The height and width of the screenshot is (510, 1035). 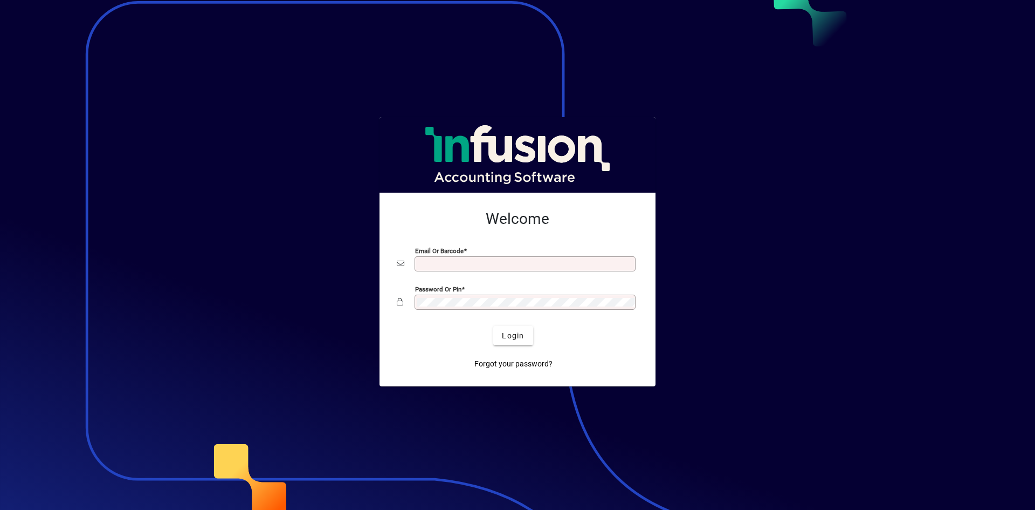 I want to click on span: Login, so click(x=513, y=335).